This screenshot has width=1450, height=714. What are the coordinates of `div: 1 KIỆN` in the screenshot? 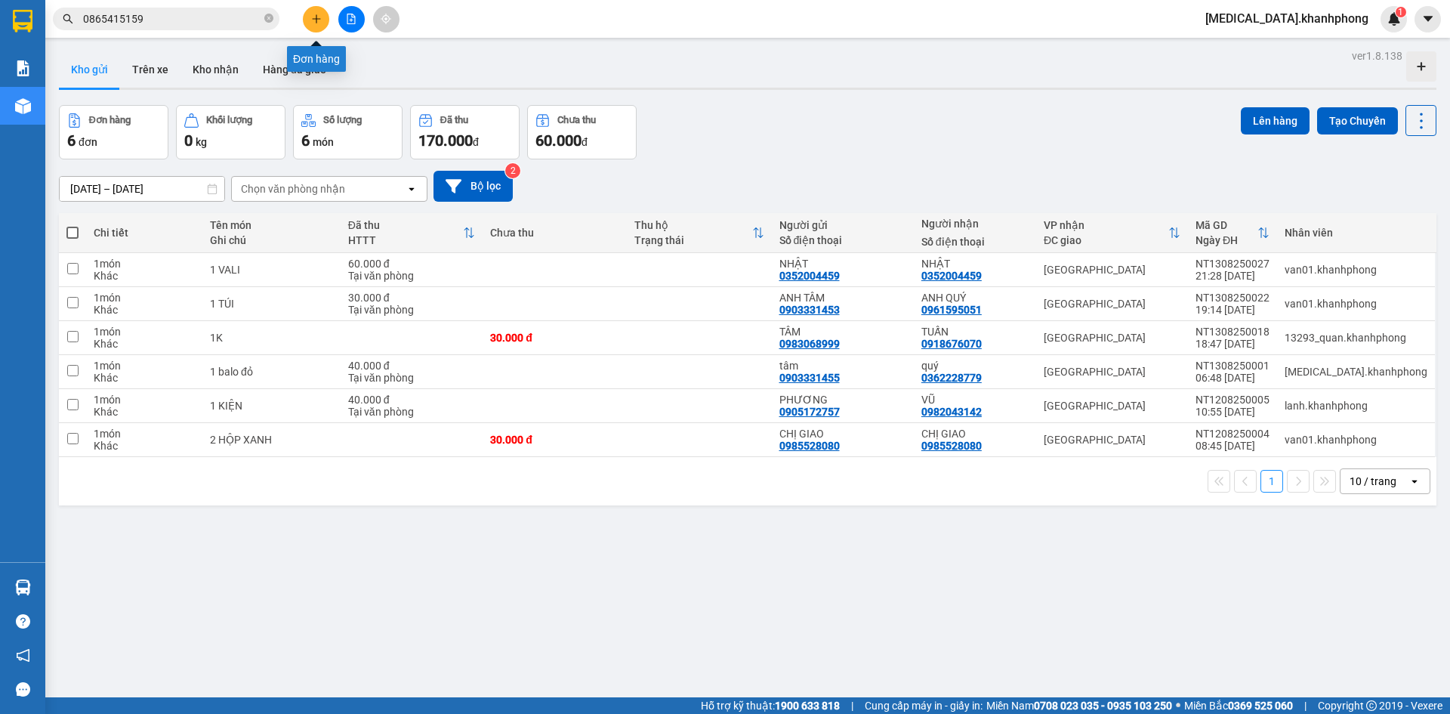 It's located at (271, 406).